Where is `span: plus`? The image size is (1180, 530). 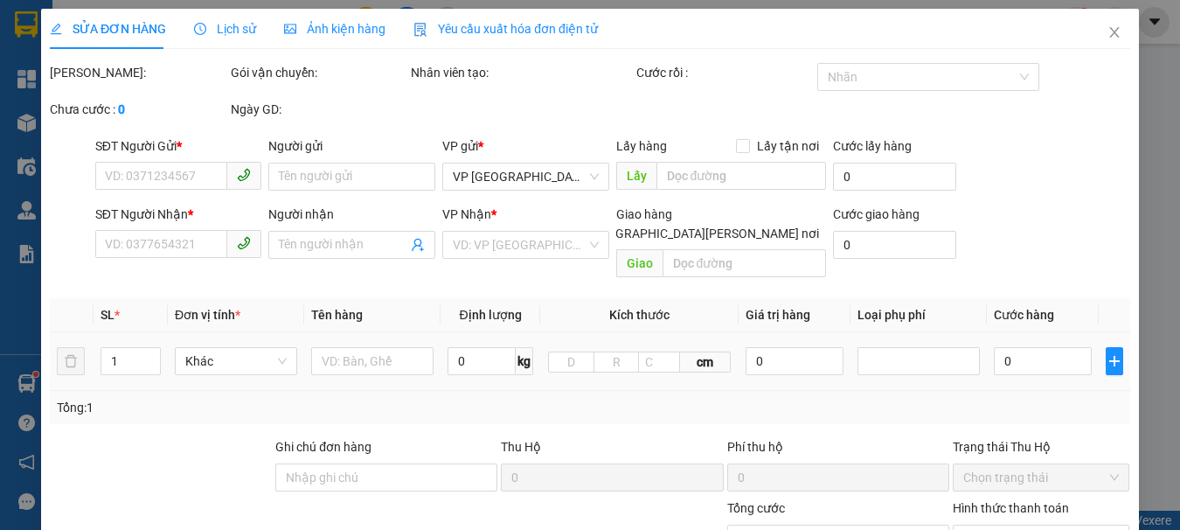 span: plus is located at coordinates (1114, 361).